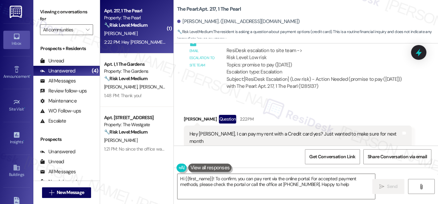 The height and width of the screenshot is (204, 438). Describe the element at coordinates (60, 111) in the screenshot. I see `div: WO Follow-ups` at that location.